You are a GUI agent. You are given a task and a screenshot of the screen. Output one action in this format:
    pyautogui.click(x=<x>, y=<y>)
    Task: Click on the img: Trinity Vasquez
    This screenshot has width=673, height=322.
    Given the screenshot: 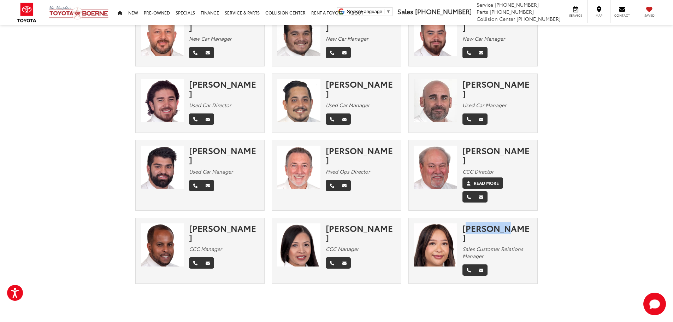 What is the action you would take?
    pyautogui.click(x=435, y=245)
    